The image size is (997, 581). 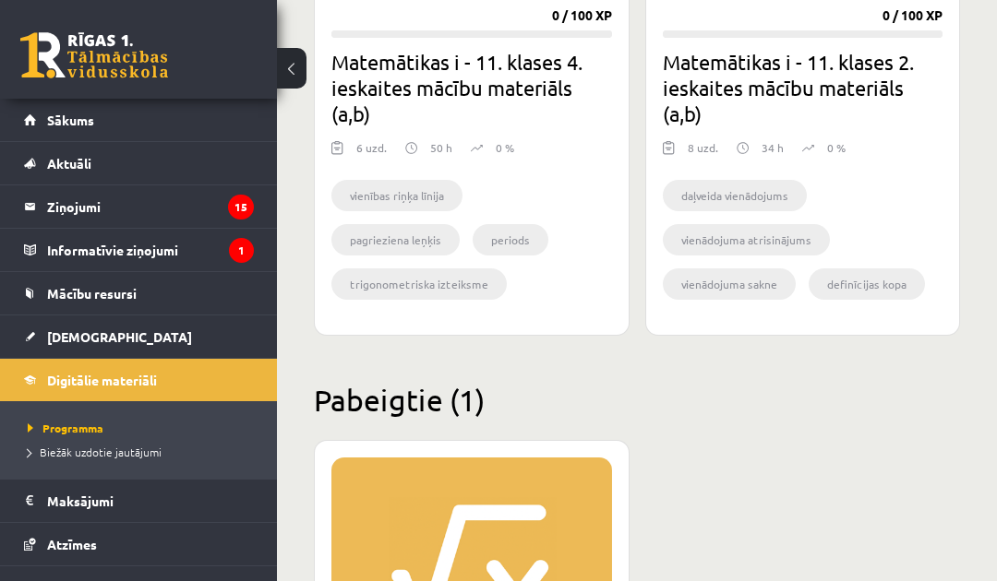 I want to click on i: 1, so click(x=241, y=250).